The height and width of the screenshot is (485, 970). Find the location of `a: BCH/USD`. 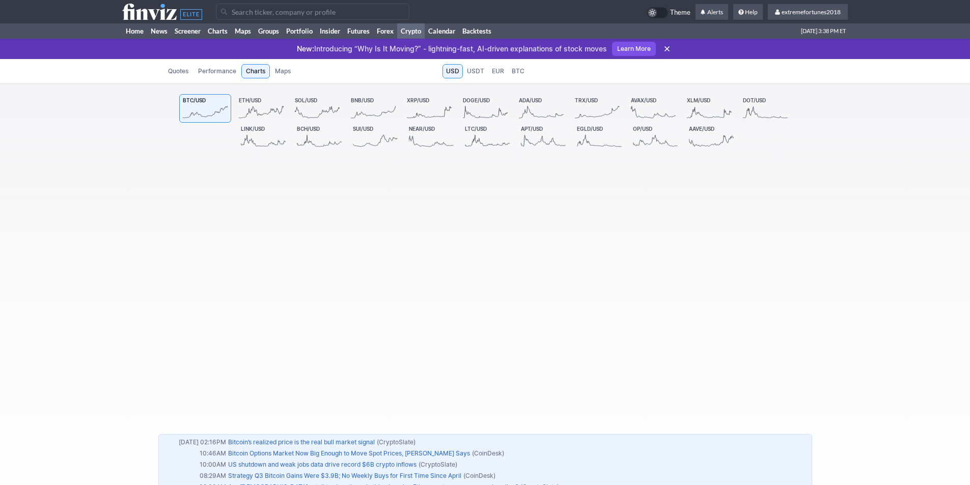

a: BCH/USD is located at coordinates (319, 137).